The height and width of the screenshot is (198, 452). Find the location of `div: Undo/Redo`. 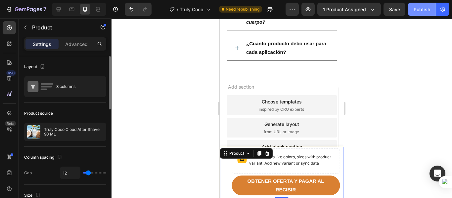

div: Undo/Redo is located at coordinates (138, 9).